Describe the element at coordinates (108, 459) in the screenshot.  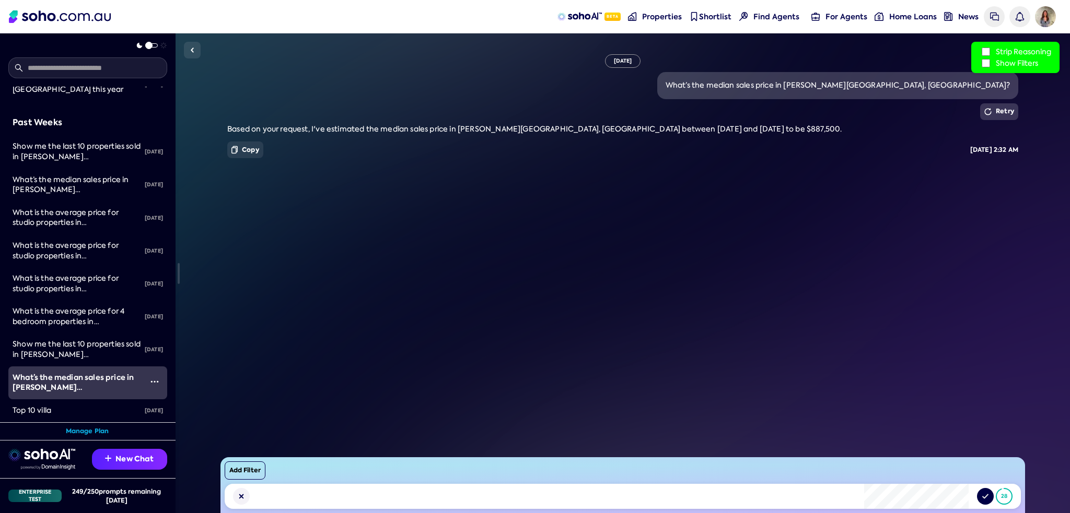
I see `img: Recommendation icon` at that location.